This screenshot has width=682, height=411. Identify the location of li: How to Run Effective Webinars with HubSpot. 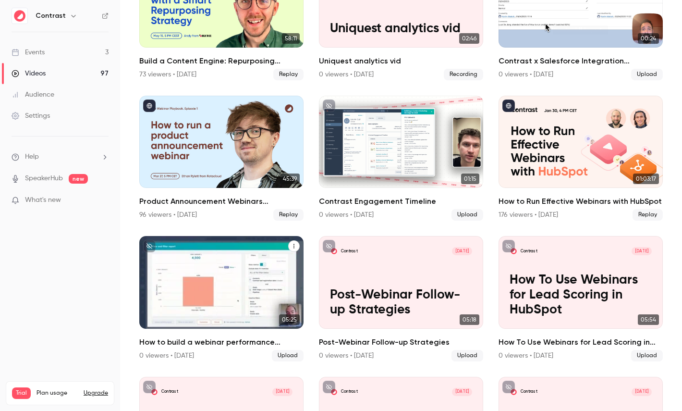
(581, 158).